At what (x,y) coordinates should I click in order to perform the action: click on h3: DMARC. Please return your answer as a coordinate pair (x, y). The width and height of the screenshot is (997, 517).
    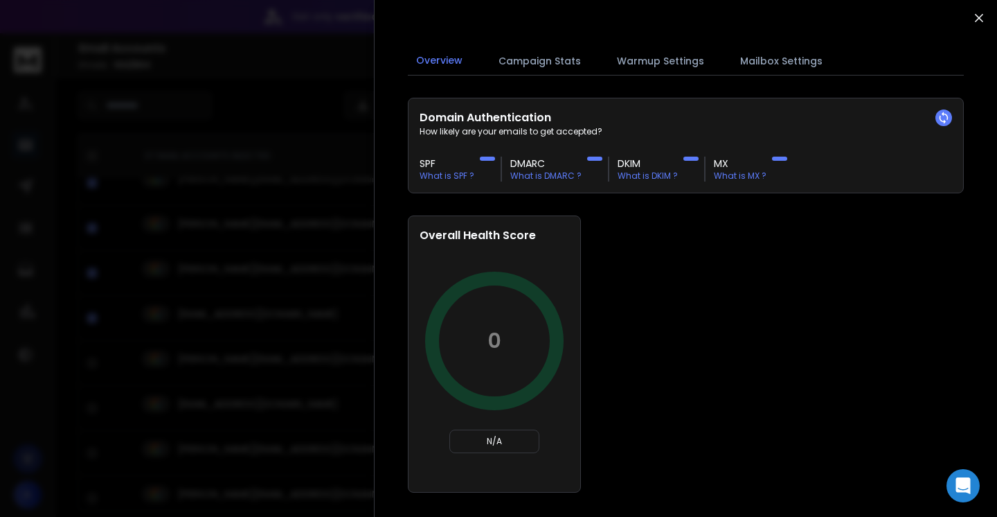
    Looking at the image, I should click on (546, 163).